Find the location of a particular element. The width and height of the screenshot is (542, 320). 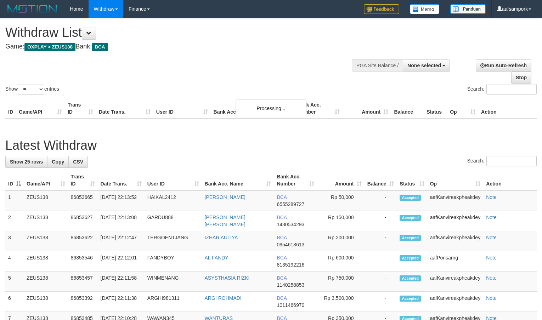

th: Trans ID: activate to sort column ascending is located at coordinates (83, 180).